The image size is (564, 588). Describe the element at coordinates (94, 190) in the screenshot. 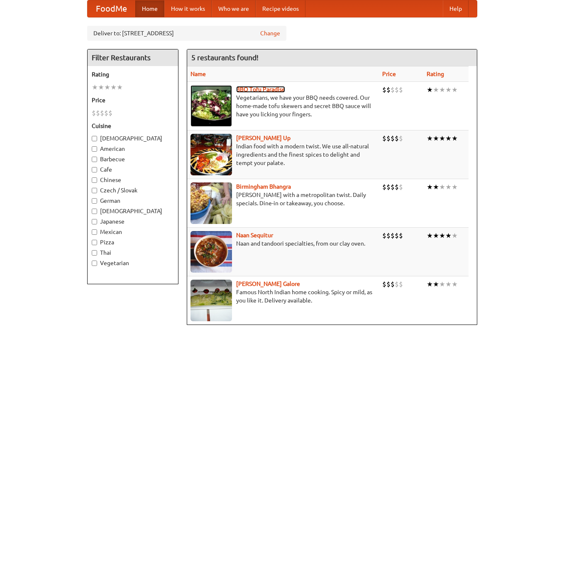

I see `input: Czech / Slovak` at that location.